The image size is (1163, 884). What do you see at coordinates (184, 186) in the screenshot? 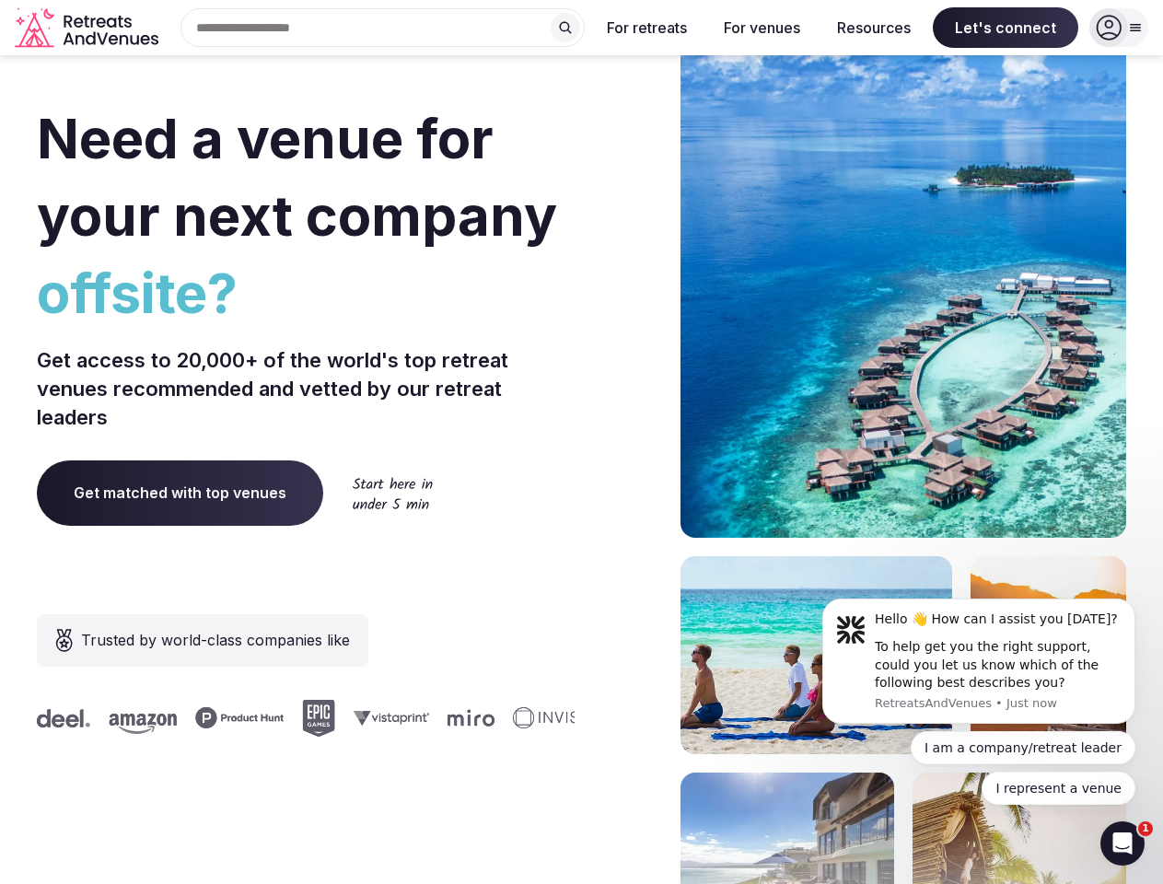
I see `div: Quick reply options` at bounding box center [184, 186].